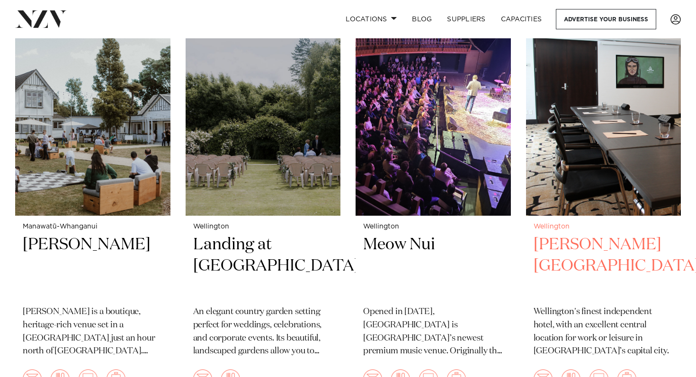 This screenshot has width=696, height=377. Describe the element at coordinates (606, 19) in the screenshot. I see `a: Advertise your business` at that location.